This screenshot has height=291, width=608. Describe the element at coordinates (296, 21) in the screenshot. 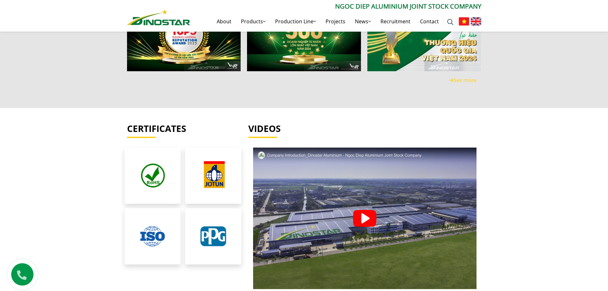

I see `a: Production Line` at that location.